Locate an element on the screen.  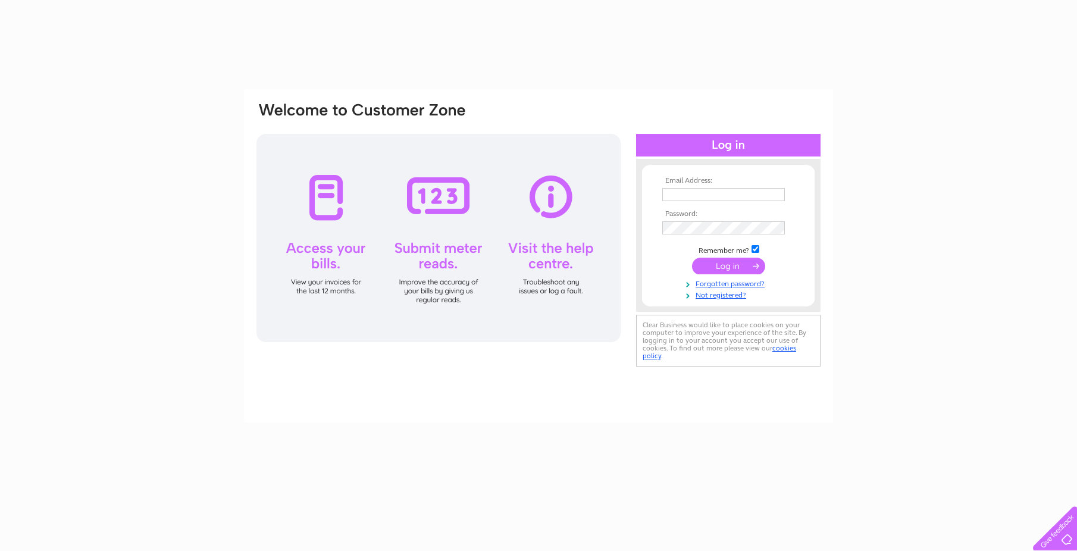
input: Submit is located at coordinates (729, 266).